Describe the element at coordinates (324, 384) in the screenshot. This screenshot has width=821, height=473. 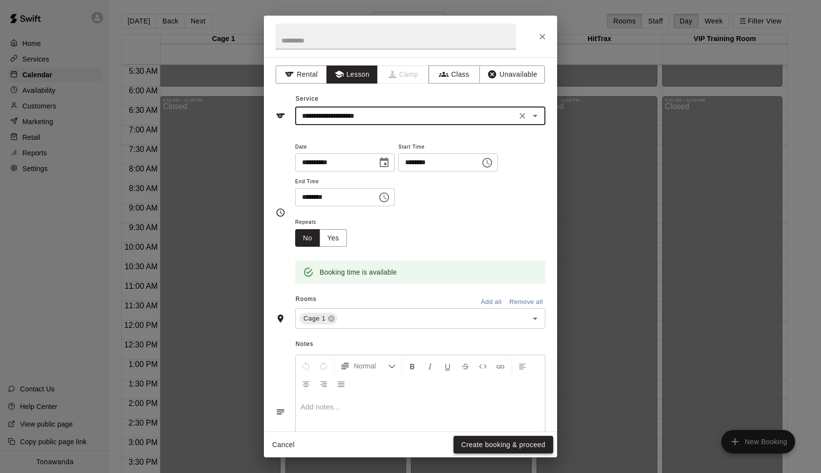
I see `button: Right Align` at that location.